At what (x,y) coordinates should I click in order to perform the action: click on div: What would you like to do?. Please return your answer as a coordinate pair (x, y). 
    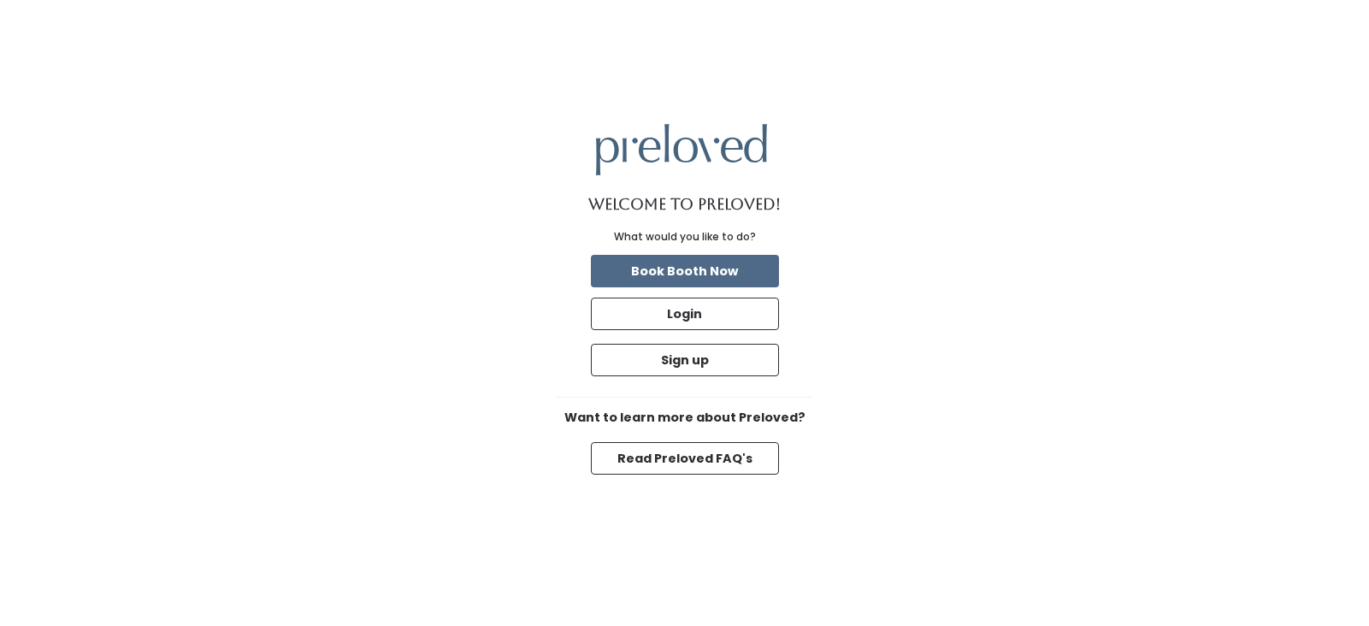
    Looking at the image, I should click on (685, 237).